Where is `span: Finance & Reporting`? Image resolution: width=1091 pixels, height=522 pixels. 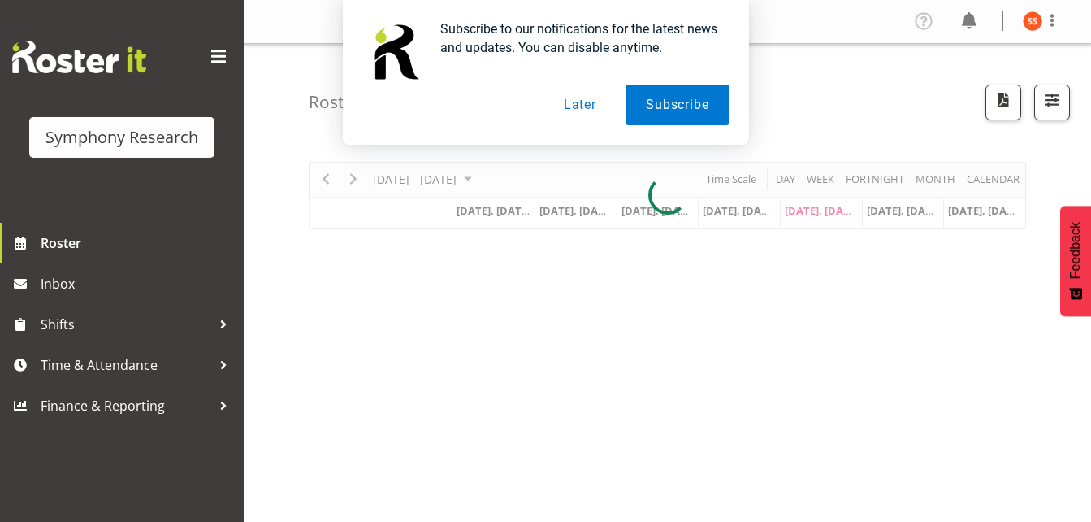
span: Finance & Reporting is located at coordinates (126, 405).